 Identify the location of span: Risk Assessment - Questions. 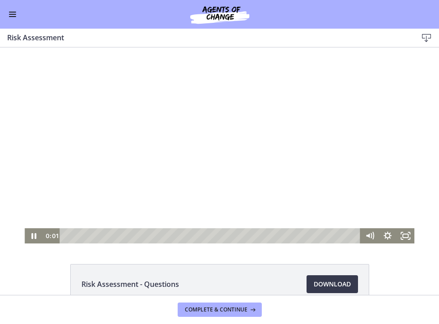
(130, 284).